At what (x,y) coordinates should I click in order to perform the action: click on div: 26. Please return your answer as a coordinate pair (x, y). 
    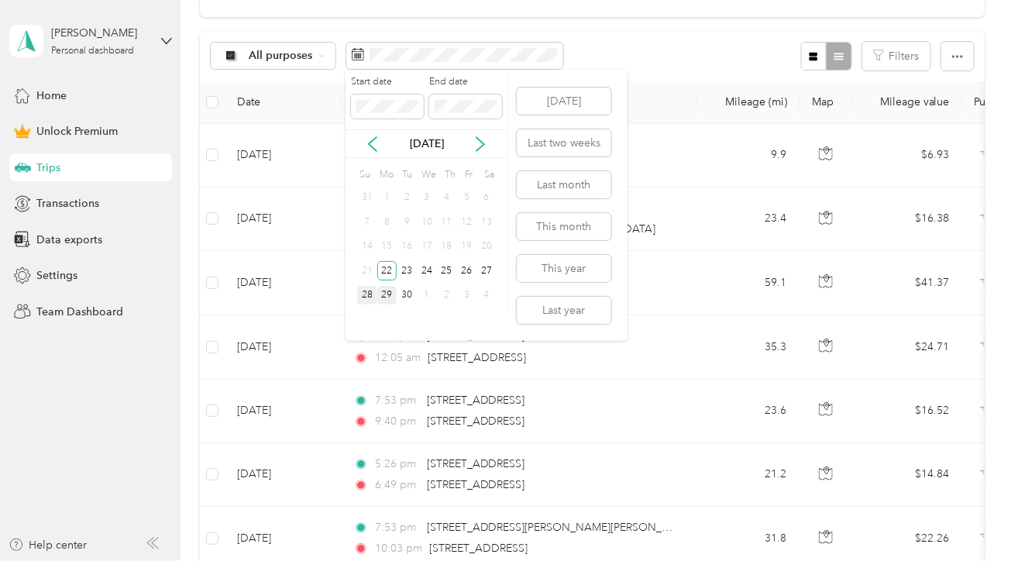
    Looking at the image, I should click on (467, 270).